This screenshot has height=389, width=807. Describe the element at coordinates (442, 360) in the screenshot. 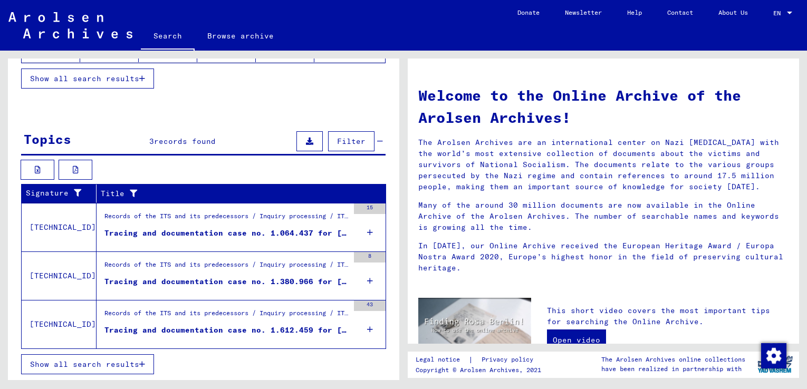

I see `a: Legal notice` at that location.